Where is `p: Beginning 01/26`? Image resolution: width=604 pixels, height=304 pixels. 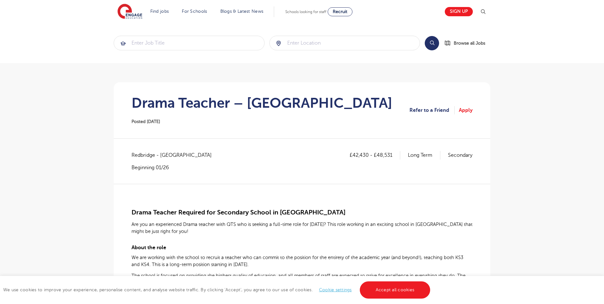
p: Beginning 01/26 is located at coordinates (175, 168).